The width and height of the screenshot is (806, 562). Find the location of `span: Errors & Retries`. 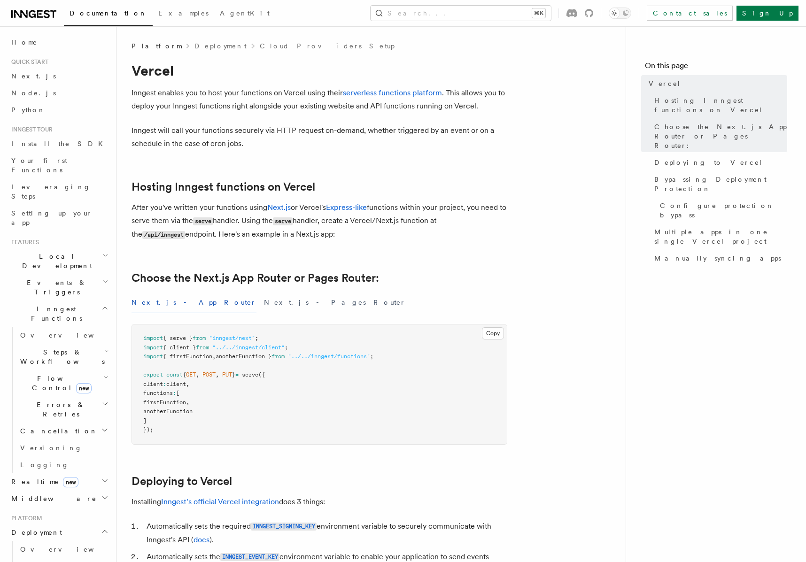

span: Errors & Retries is located at coordinates (59, 410).